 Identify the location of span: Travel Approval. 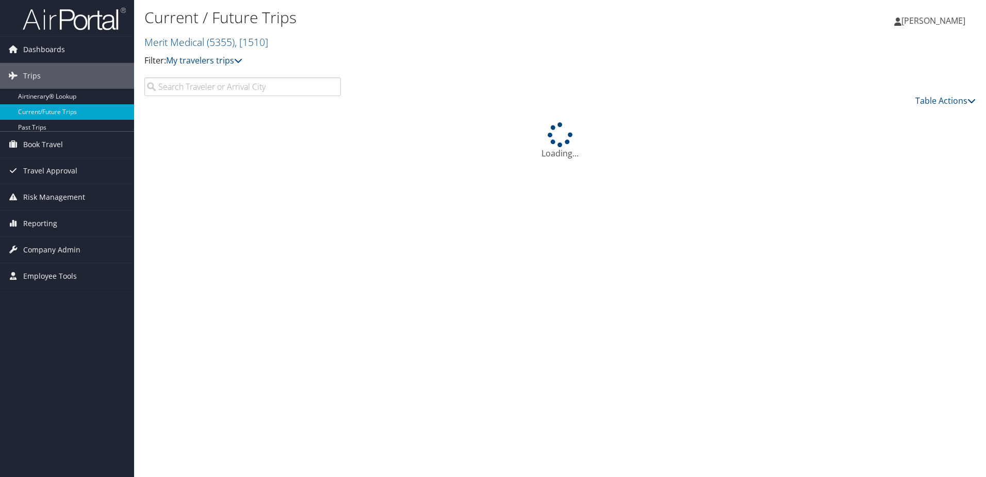
(50, 171).